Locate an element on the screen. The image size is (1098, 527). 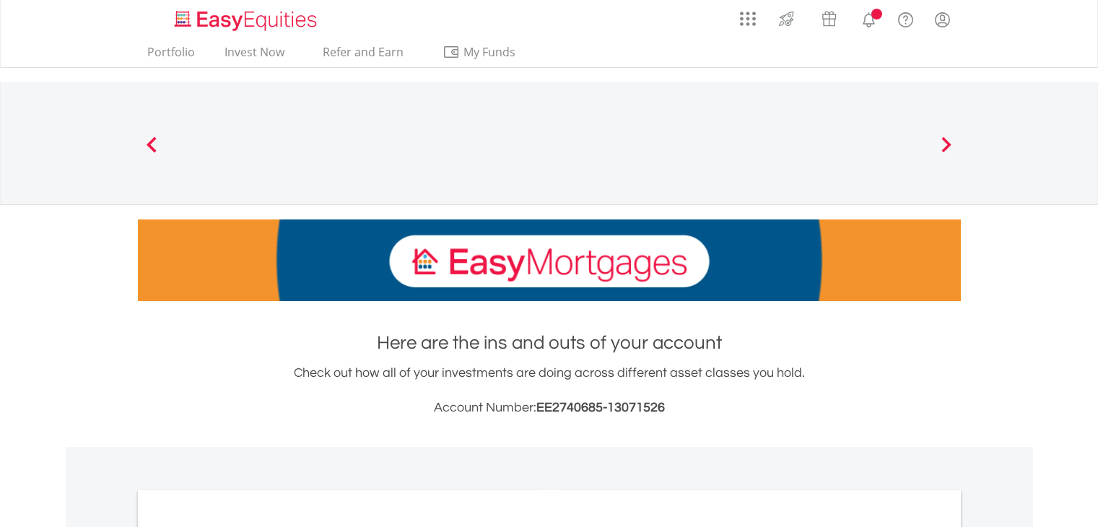
a: My Profile is located at coordinates (942, 19).